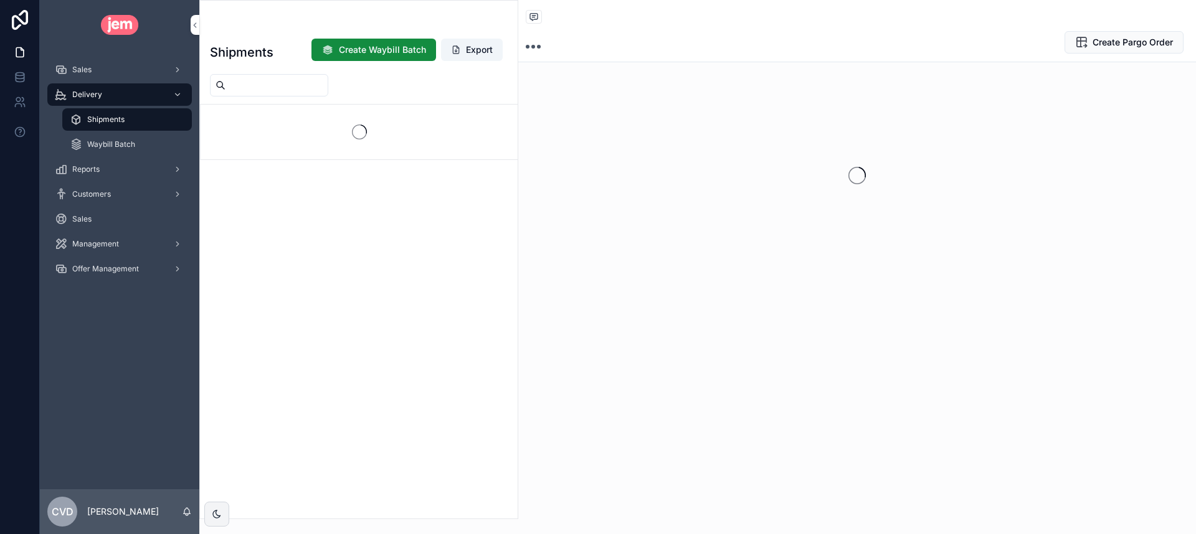  I want to click on button: Create Waybill Batch, so click(374, 50).